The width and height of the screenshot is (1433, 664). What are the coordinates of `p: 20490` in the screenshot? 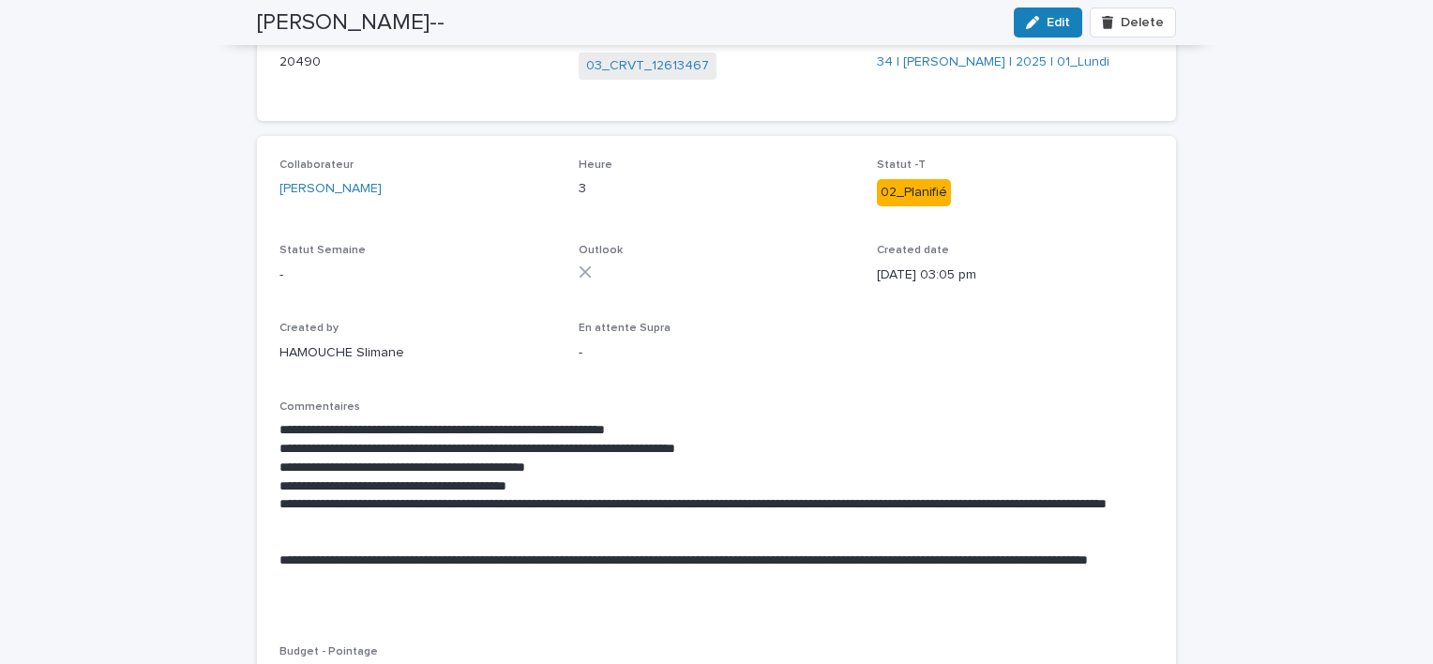 It's located at (417, 62).